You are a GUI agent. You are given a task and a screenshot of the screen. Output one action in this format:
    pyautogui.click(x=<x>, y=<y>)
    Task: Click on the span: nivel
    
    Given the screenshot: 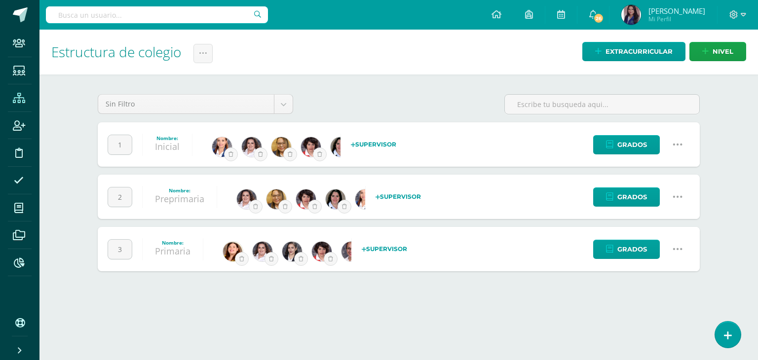 What is the action you would take?
    pyautogui.click(x=723, y=51)
    